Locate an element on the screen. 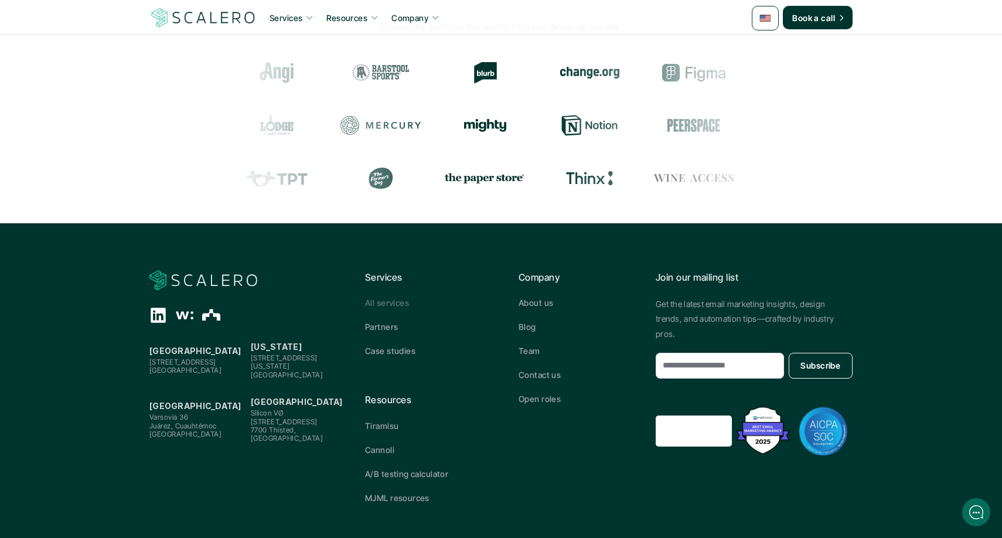 Image resolution: width=1002 pixels, height=538 pixels. a: A/B testing calculator is located at coordinates (424, 473).